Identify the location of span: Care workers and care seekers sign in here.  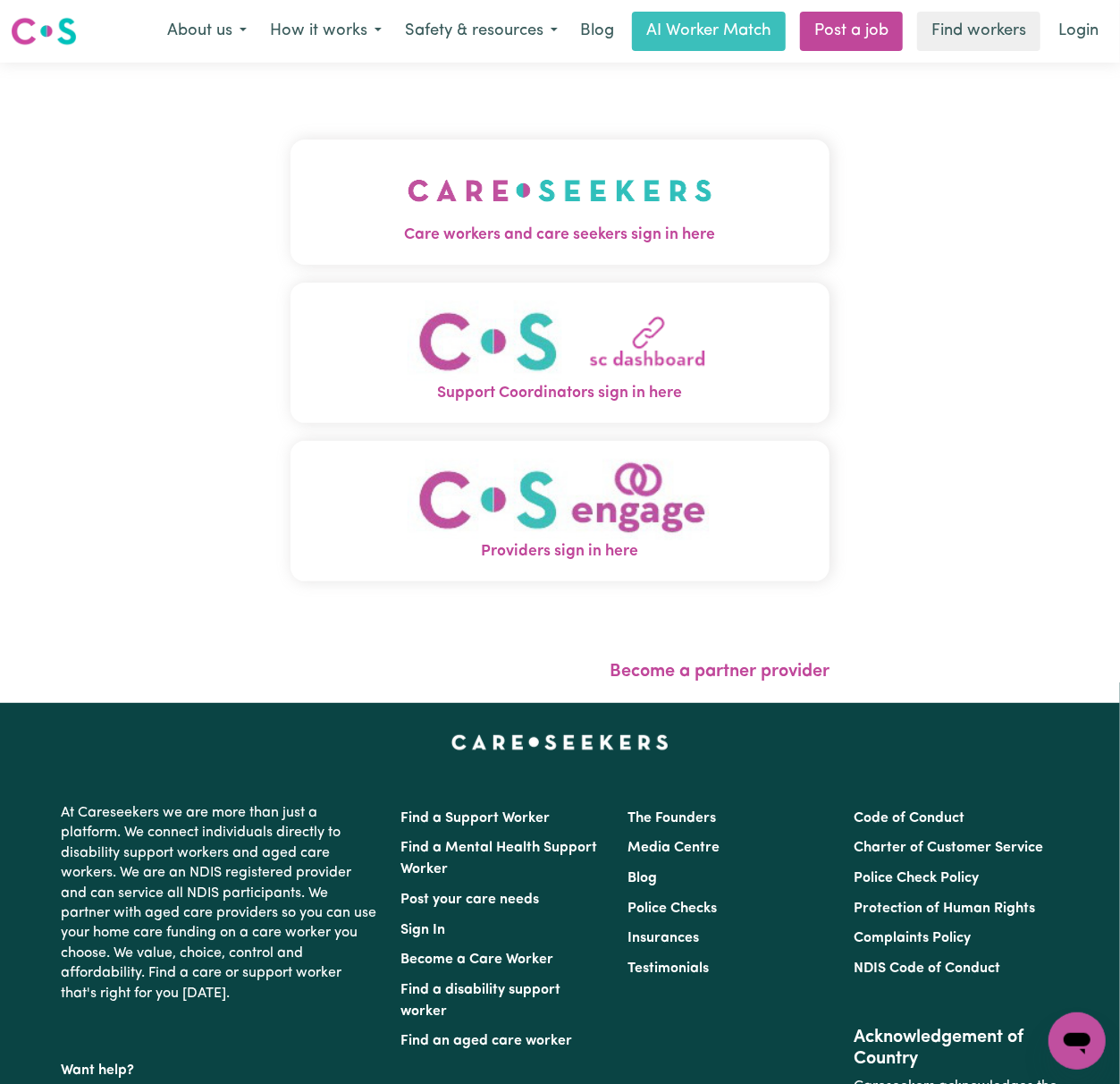
(560, 235).